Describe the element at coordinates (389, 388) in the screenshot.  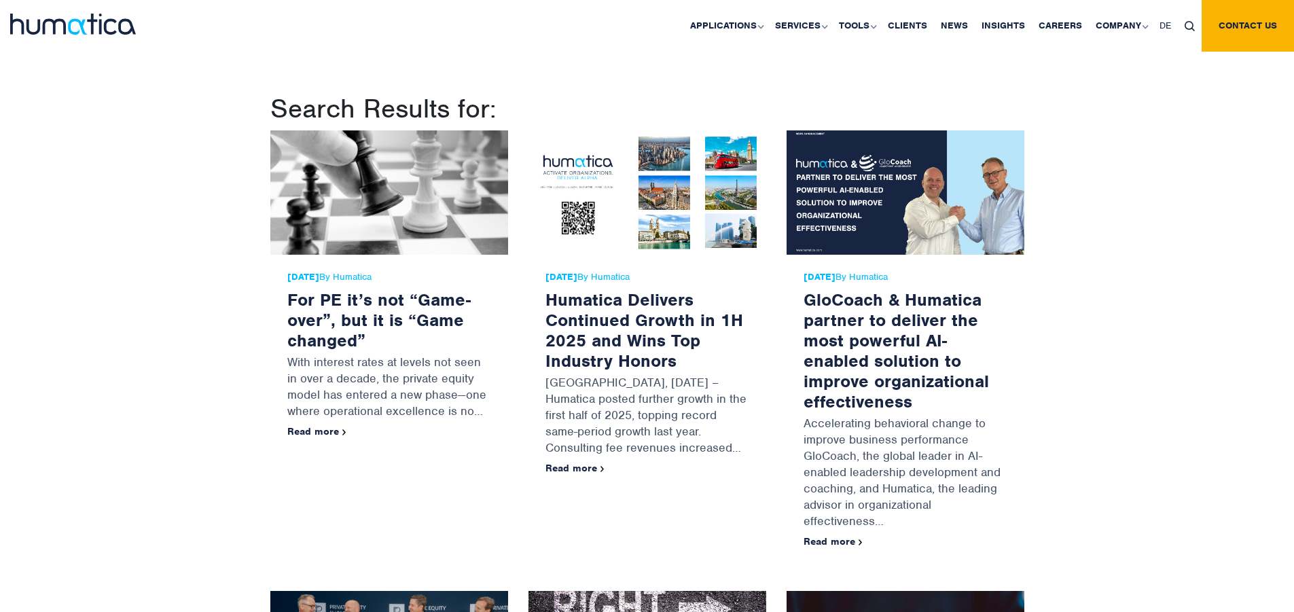
I see `p: With interest rates at levels not seen in over a decade, the private equity model has entered a n...` at that location.